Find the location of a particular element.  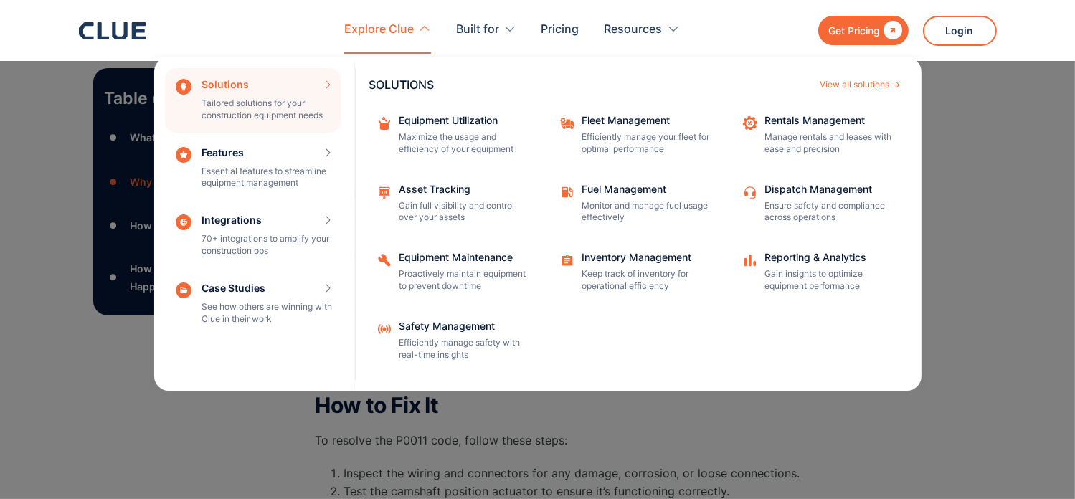

li: Inspect the wiring and connectors for any damage, corrosion, or loose connections. is located at coordinates (617, 473).